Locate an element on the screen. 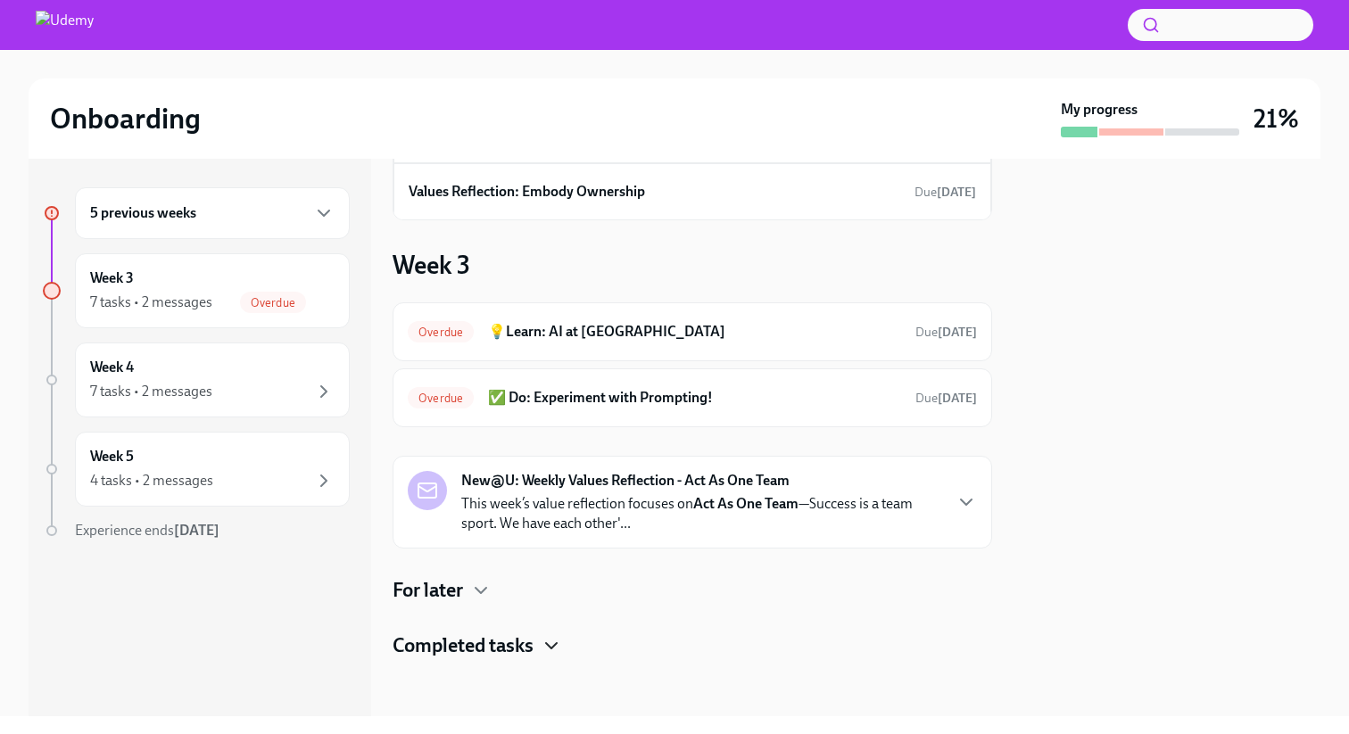 The height and width of the screenshot is (734, 1349). div: Completed tasks is located at coordinates (692, 646).